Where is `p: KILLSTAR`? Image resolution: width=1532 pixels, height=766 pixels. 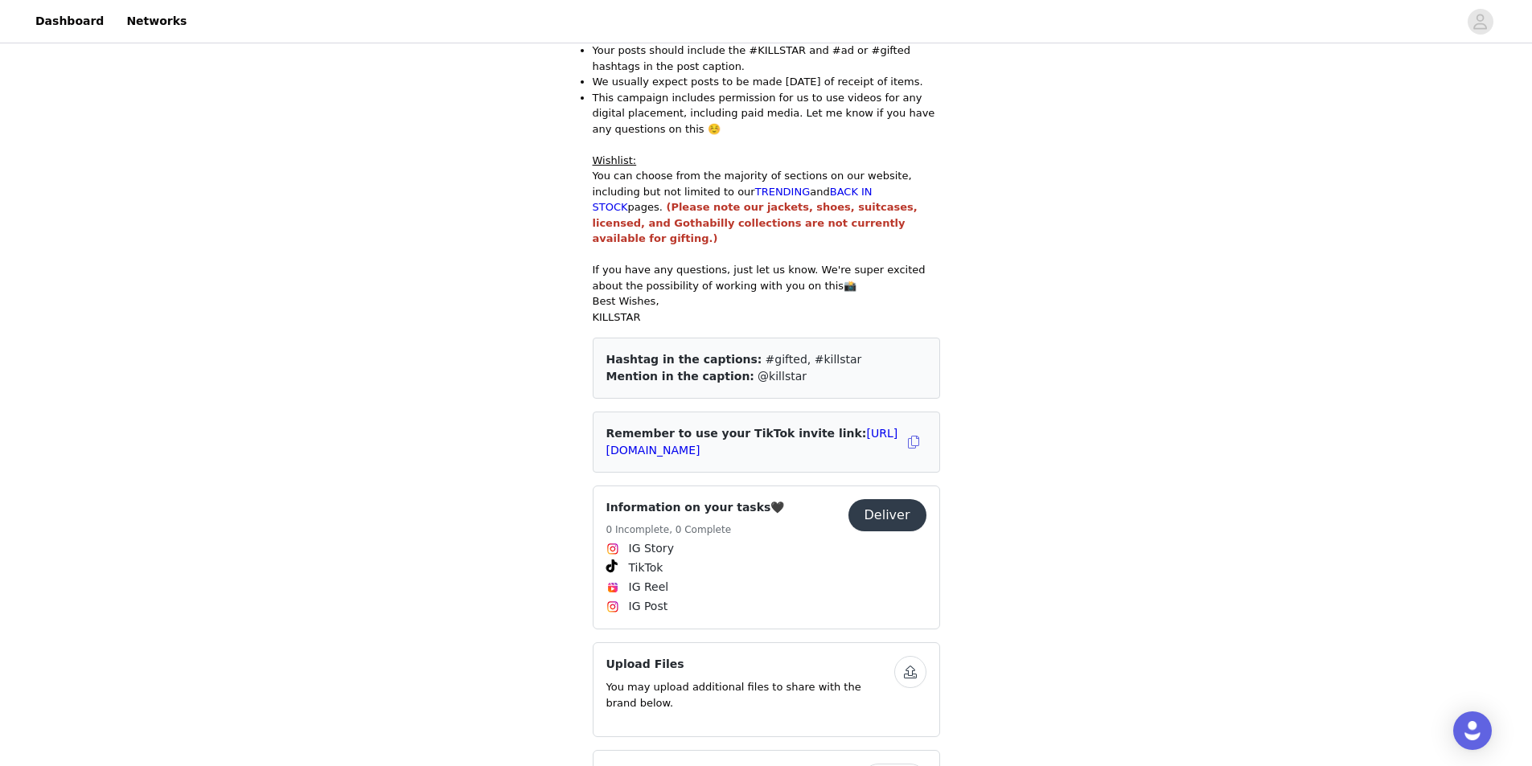
p: KILLSTAR is located at coordinates (766, 318).